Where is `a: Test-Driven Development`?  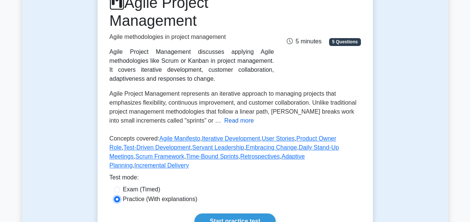
a: Test-Driven Development is located at coordinates (157, 147).